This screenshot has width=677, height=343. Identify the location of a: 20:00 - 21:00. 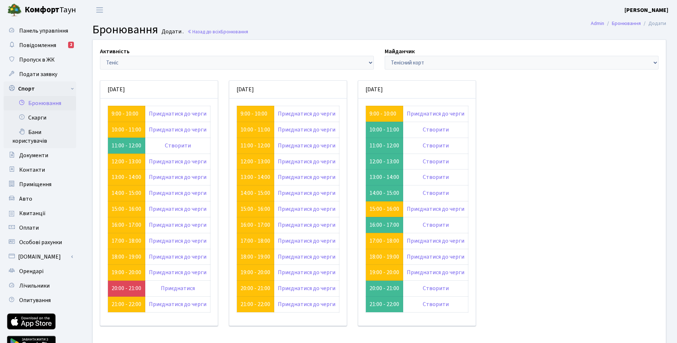
(255, 288).